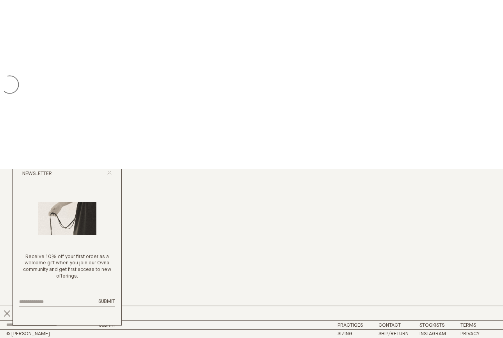 The width and height of the screenshot is (503, 338). Describe the element at coordinates (432, 326) in the screenshot. I see `a: Stockists` at that location.